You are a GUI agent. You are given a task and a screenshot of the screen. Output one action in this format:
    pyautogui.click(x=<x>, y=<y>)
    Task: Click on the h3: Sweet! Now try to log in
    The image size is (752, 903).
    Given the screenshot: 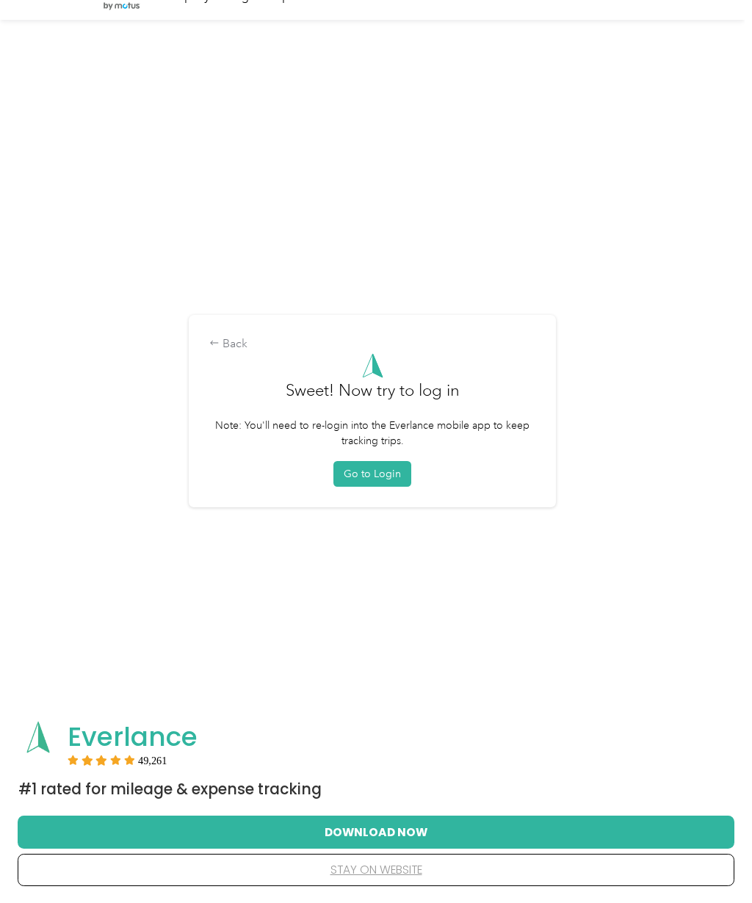 What is the action you would take?
    pyautogui.click(x=372, y=398)
    